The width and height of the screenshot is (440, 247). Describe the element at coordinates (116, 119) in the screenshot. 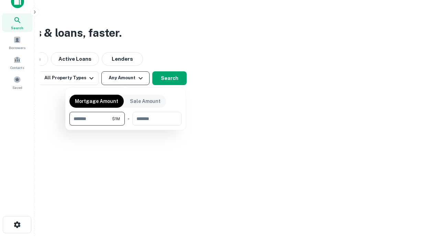

I see `span: $1M` at that location.